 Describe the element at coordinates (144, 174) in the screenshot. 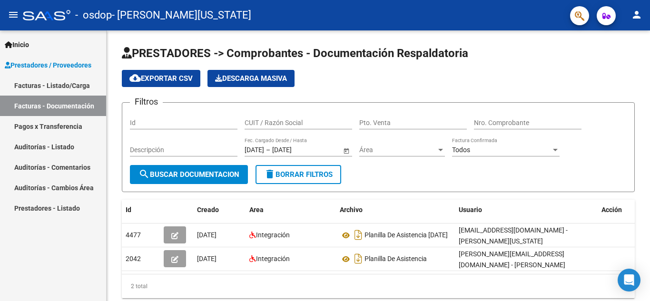

I see `mat-icon: search` at that location.